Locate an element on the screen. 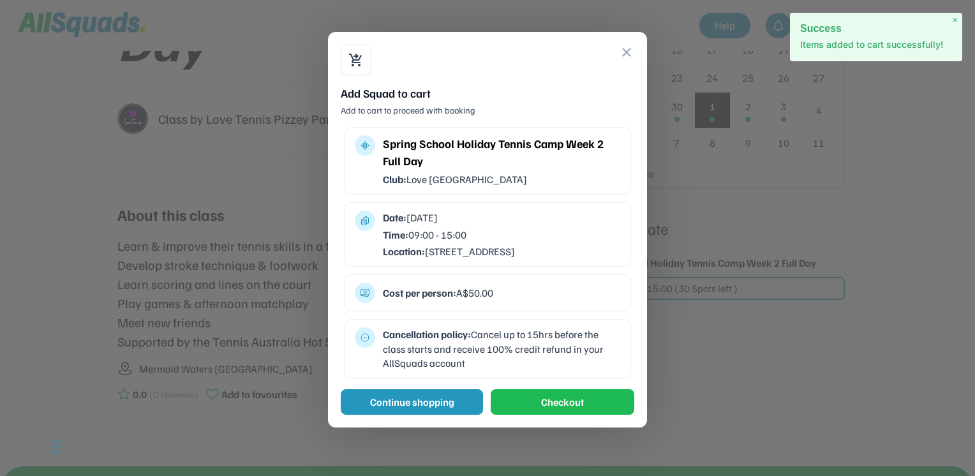  strong: Cancellation policy: is located at coordinates (427, 334).